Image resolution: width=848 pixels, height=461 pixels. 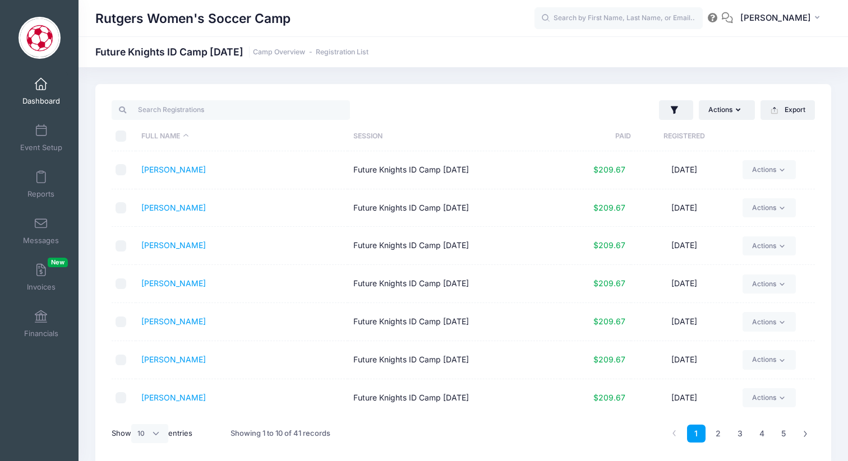 I want to click on label: Show entries, so click(x=152, y=434).